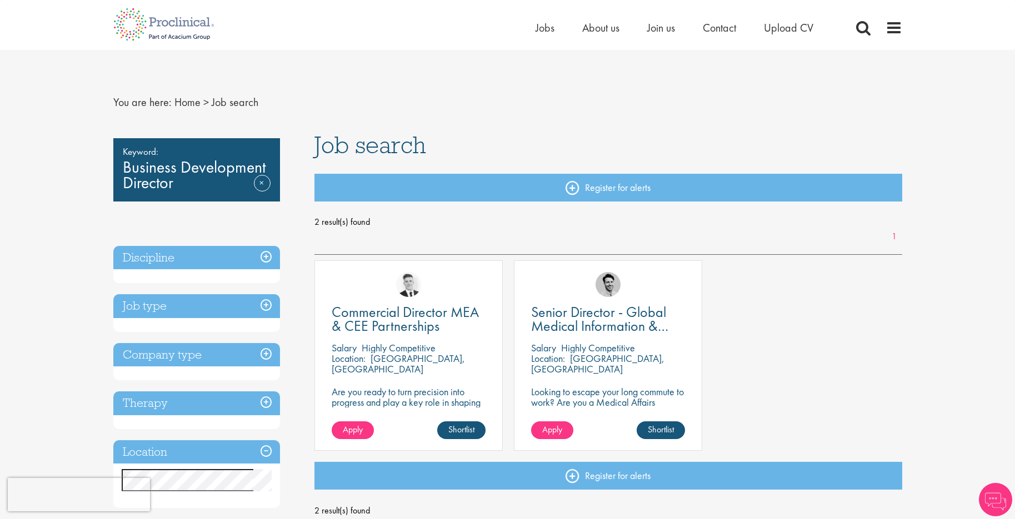 This screenshot has width=1015, height=519. I want to click on img: Chatbot, so click(995, 500).